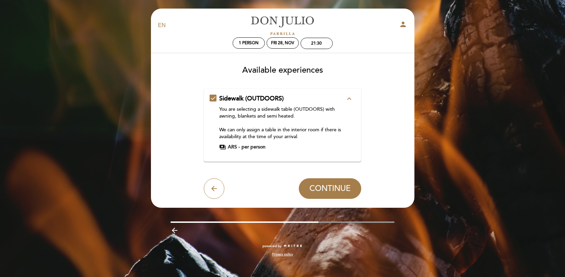  I want to click on span: Available experiences, so click(283, 70).